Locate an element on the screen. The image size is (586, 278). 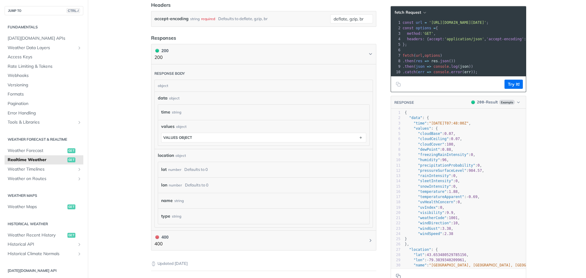
span: location is located at coordinates (166, 155).